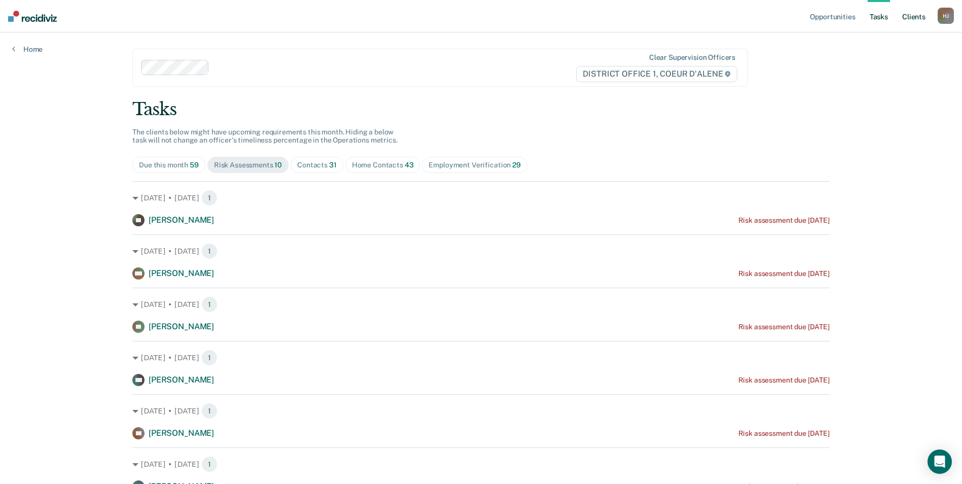  I want to click on button: HJ, so click(945, 16).